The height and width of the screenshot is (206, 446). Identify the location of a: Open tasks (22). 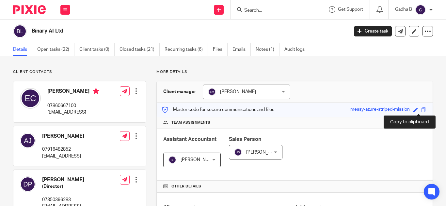
(56, 50).